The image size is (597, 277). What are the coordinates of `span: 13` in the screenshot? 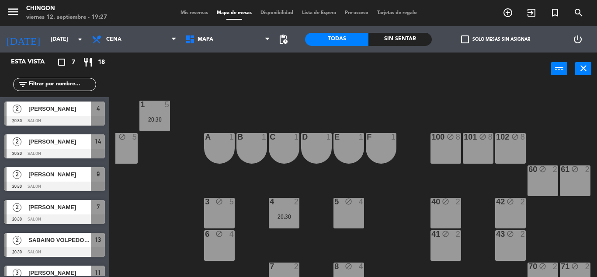 It's located at (98, 240).